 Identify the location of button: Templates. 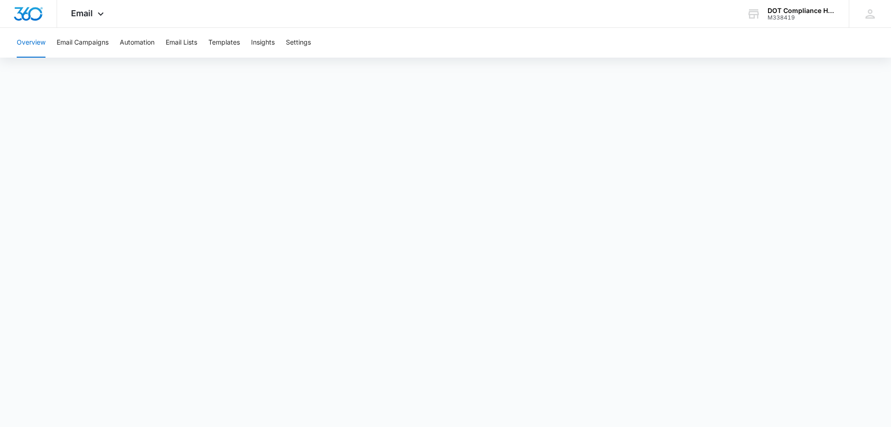
(224, 43).